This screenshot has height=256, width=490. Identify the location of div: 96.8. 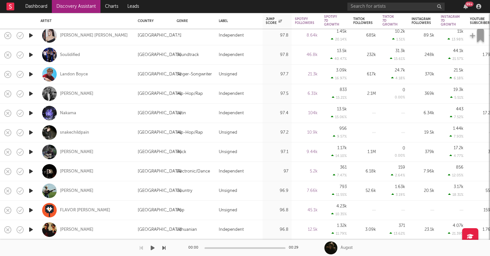
(277, 230).